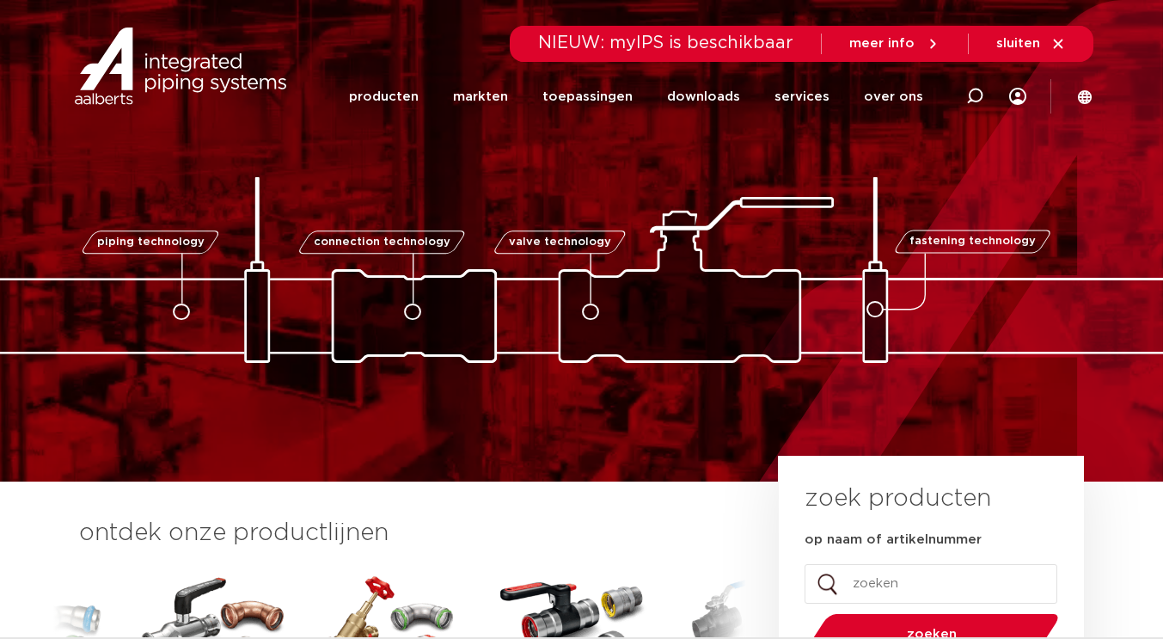 This screenshot has height=639, width=1163. I want to click on input: zoeken, so click(931, 584).